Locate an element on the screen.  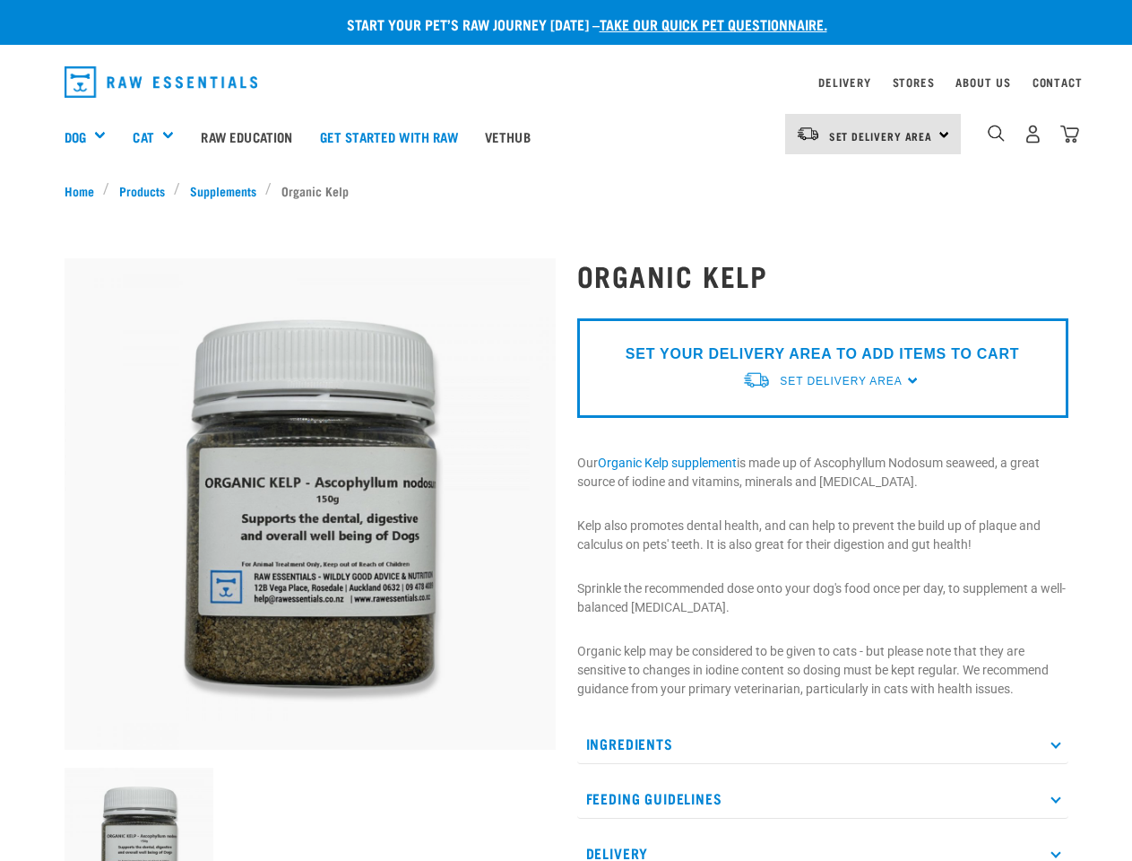
a: Raw Education is located at coordinates (247, 136).